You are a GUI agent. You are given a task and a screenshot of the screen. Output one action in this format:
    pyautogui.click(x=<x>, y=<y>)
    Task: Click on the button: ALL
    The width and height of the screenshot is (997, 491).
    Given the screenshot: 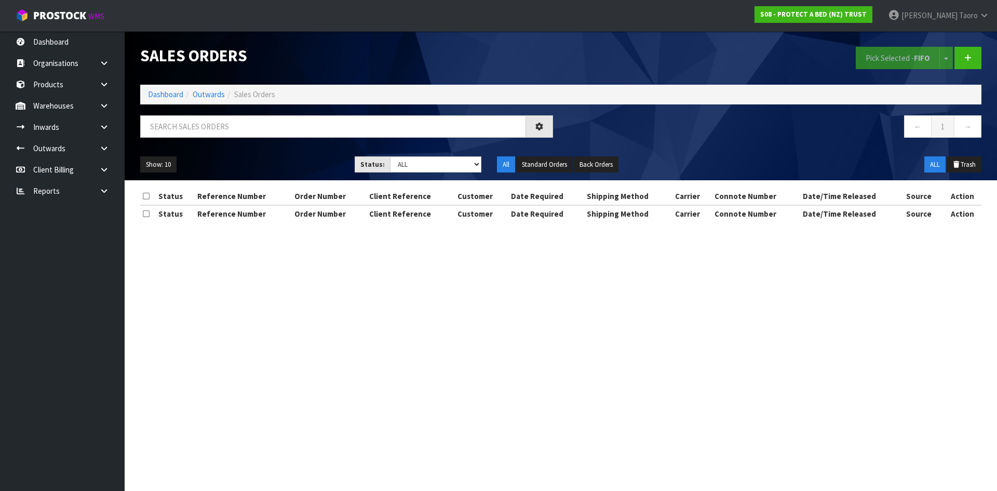 What is the action you would take?
    pyautogui.click(x=935, y=165)
    